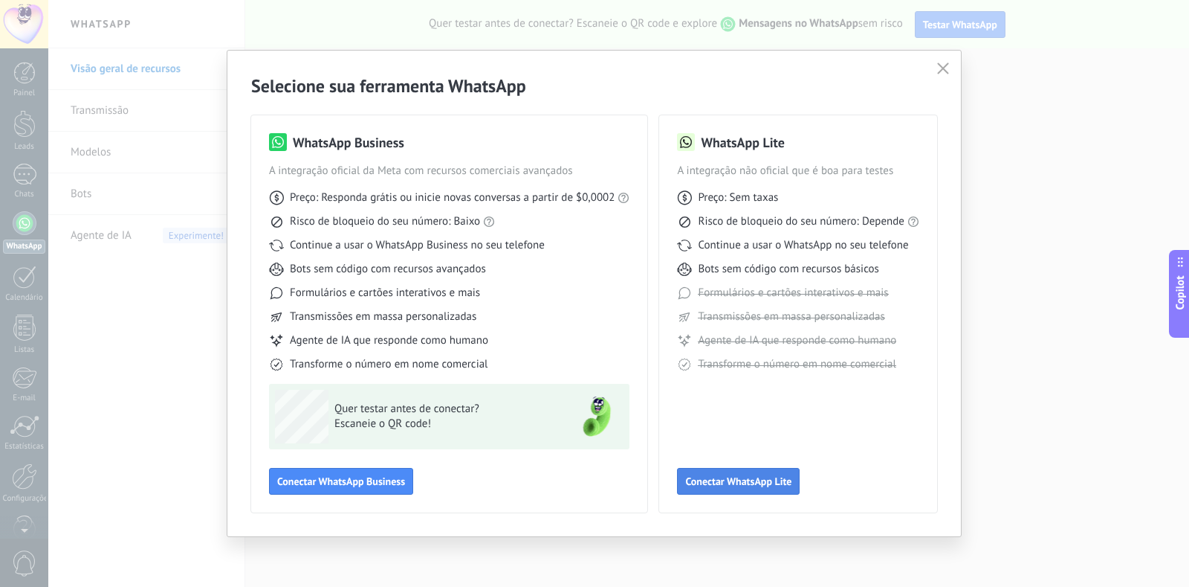  I want to click on span: Preço: Sem taxas, so click(738, 198).